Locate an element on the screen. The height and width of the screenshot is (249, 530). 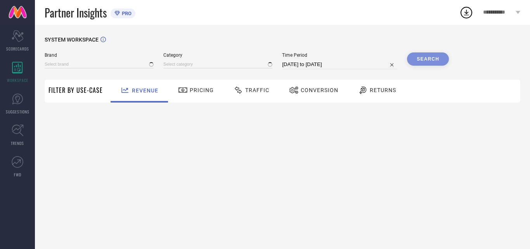
span: TRENDS is located at coordinates (17, 143).